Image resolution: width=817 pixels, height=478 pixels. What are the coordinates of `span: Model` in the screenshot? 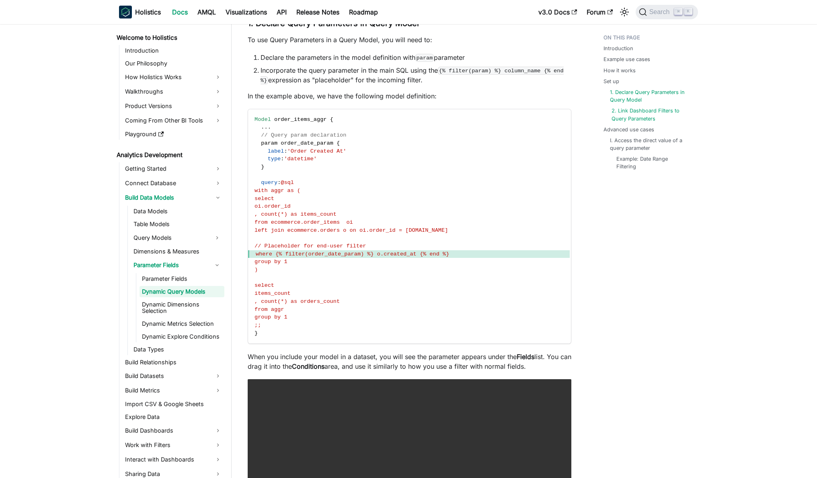 It's located at (262, 119).